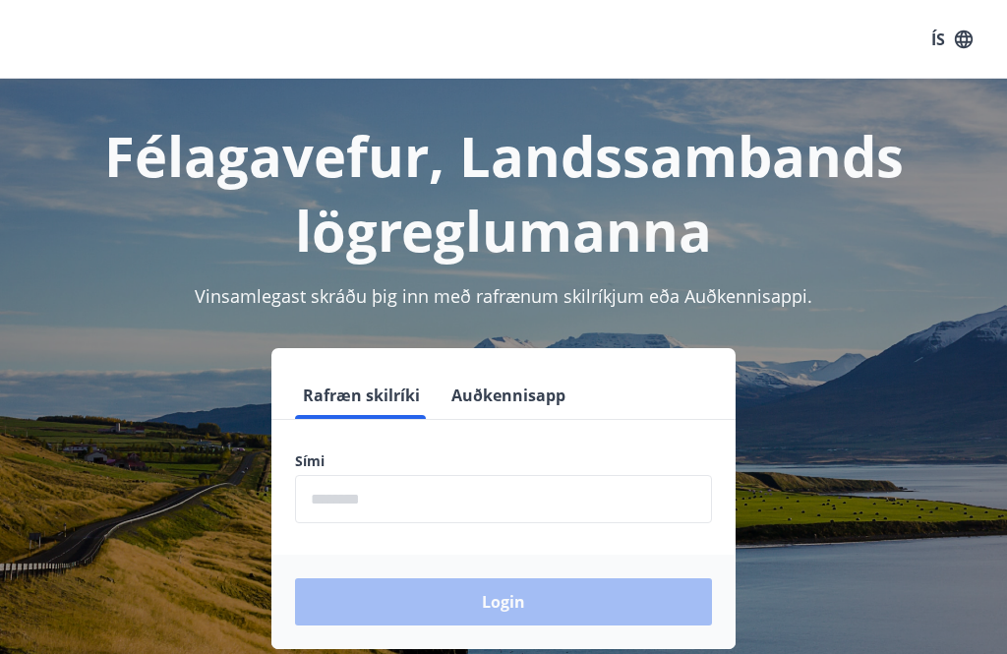 The image size is (1007, 654). What do you see at coordinates (504, 461) in the screenshot?
I see `label: Sími` at bounding box center [504, 461].